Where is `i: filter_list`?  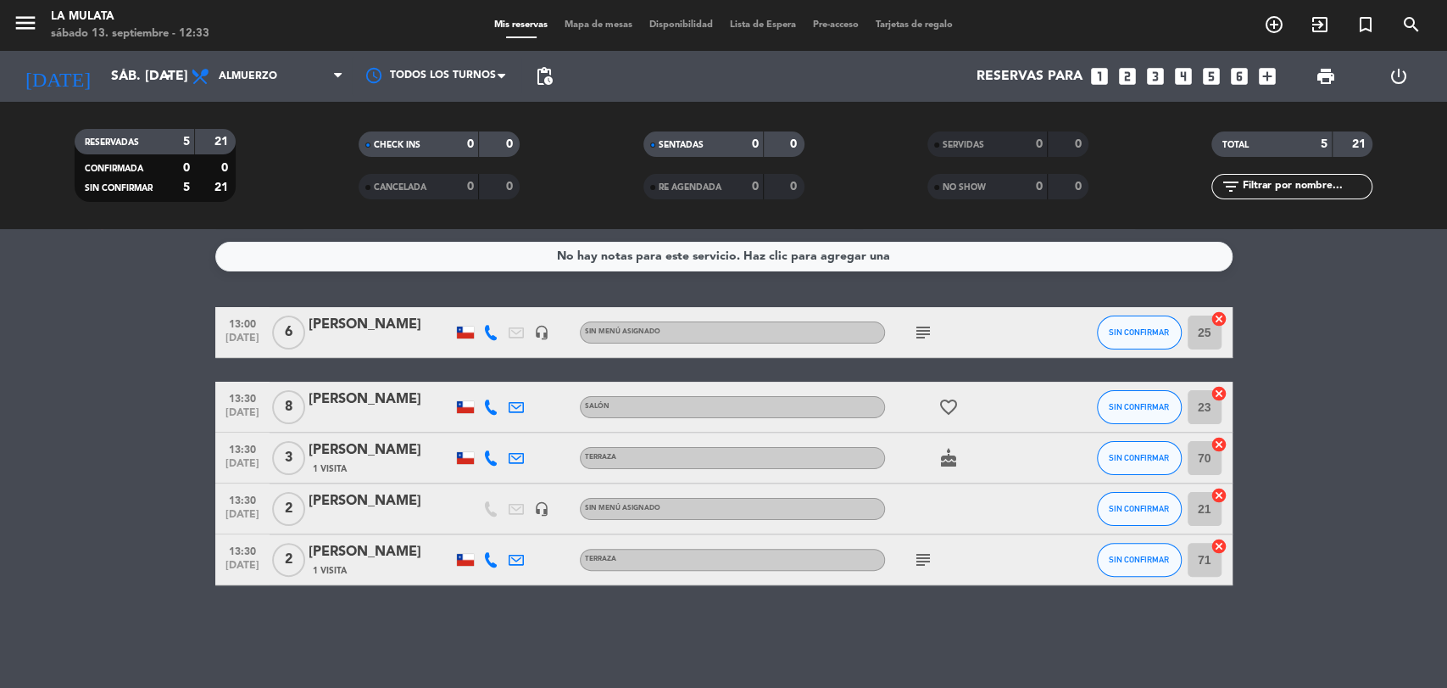 i: filter_list is located at coordinates (1230, 187).